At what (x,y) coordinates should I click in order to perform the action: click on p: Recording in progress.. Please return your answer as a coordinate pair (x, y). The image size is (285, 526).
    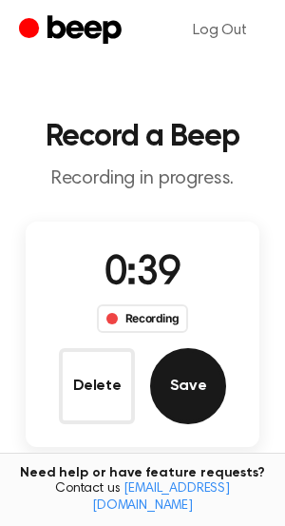
    Looking at the image, I should click on (143, 179).